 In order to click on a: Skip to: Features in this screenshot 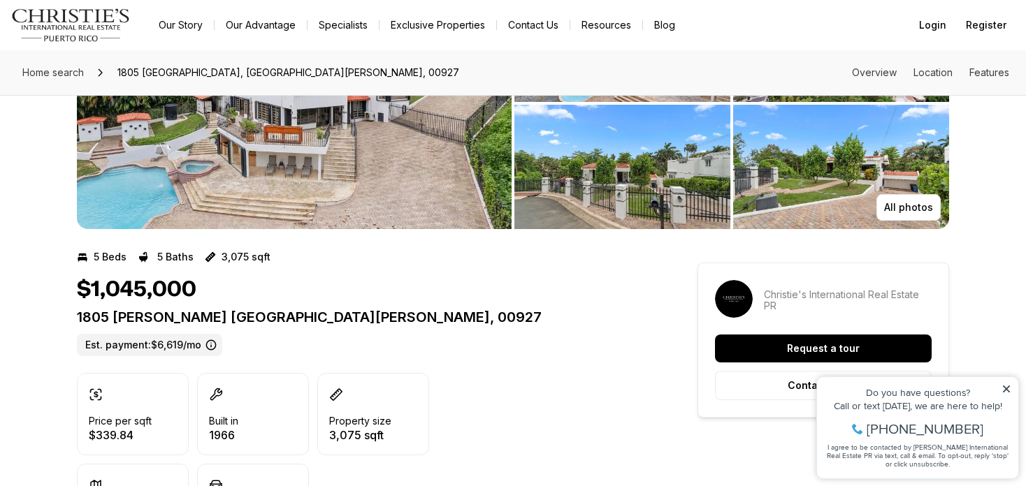, I will do `click(989, 72)`.